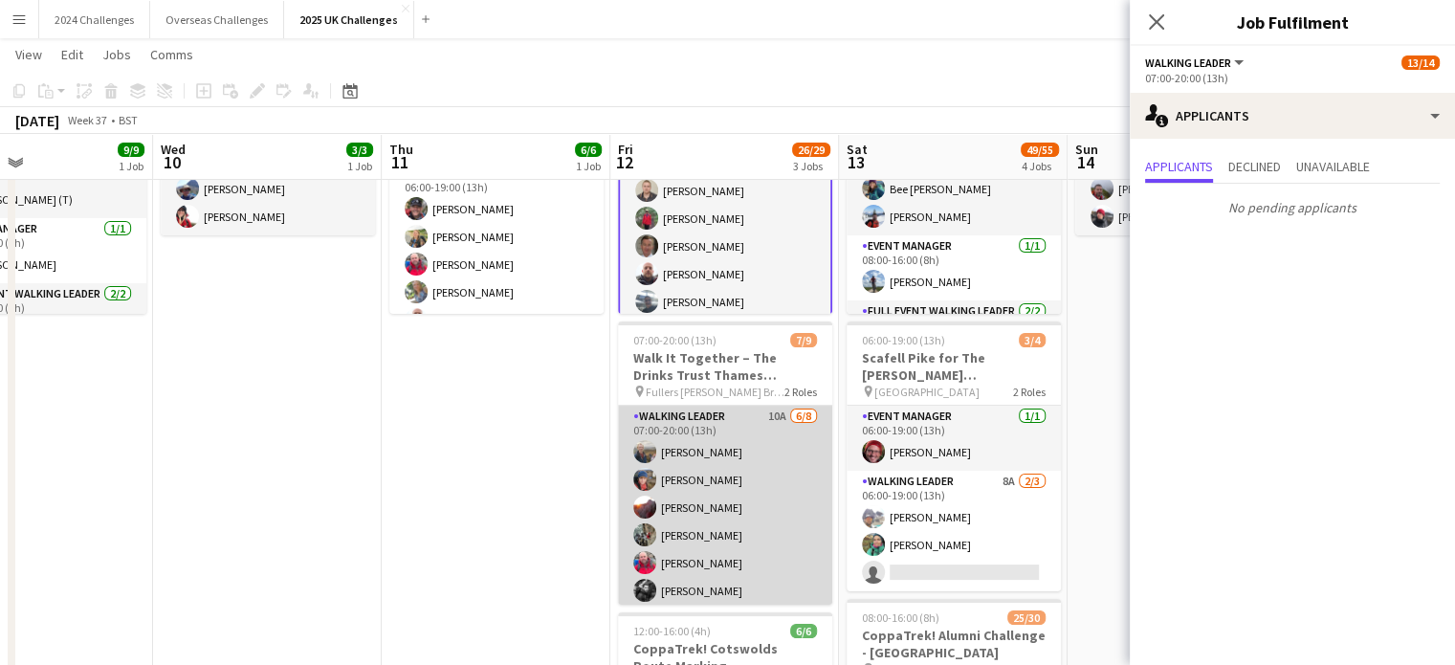  What do you see at coordinates (1188, 62) in the screenshot?
I see `span: Walking Leader` at bounding box center [1188, 62].